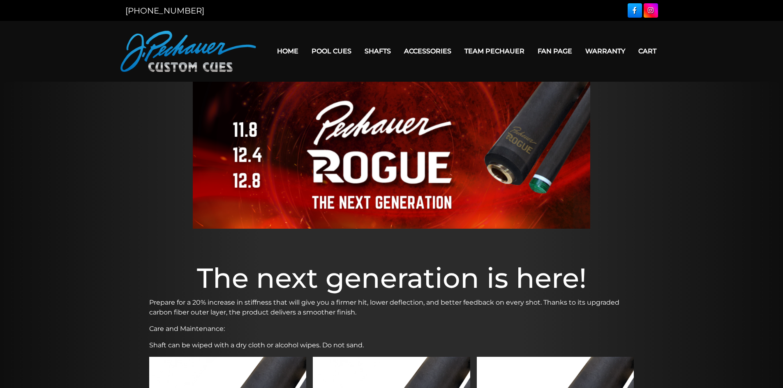 The image size is (783, 388). Describe the element at coordinates (392, 346) in the screenshot. I see `p: Shaft can be wiped with a dry cloth or alcohol wipes. Do not sand.` at that location.